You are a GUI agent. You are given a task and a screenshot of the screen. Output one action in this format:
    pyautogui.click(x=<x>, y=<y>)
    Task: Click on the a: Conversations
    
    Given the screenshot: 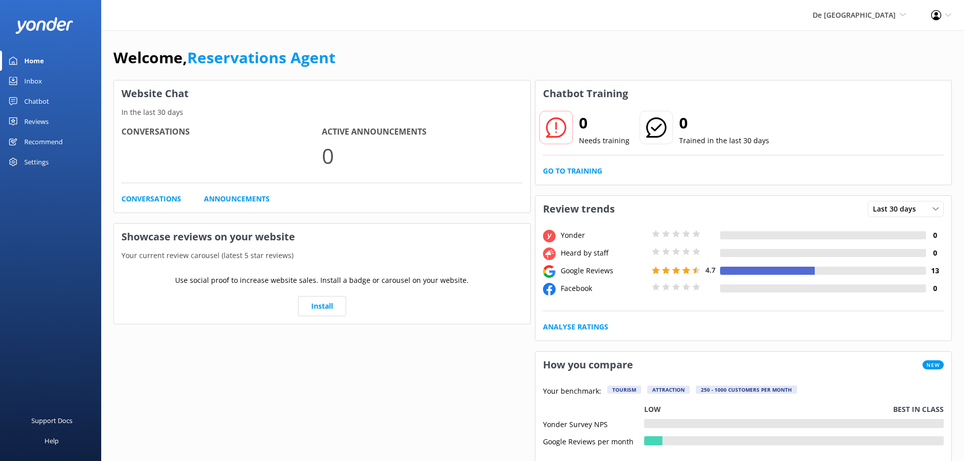 What is the action you would take?
    pyautogui.click(x=151, y=199)
    